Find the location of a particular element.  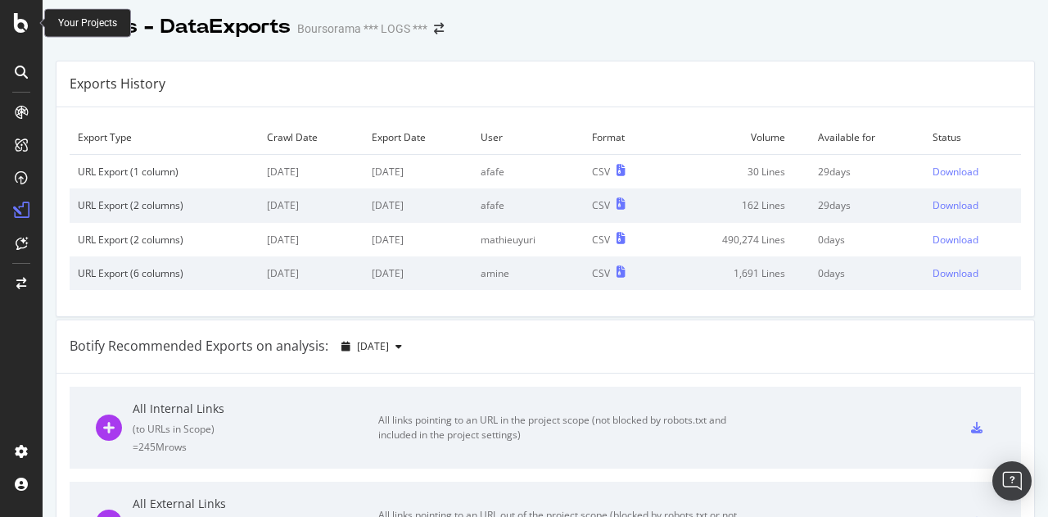

td: 490,274 Lines is located at coordinates (735, 239).